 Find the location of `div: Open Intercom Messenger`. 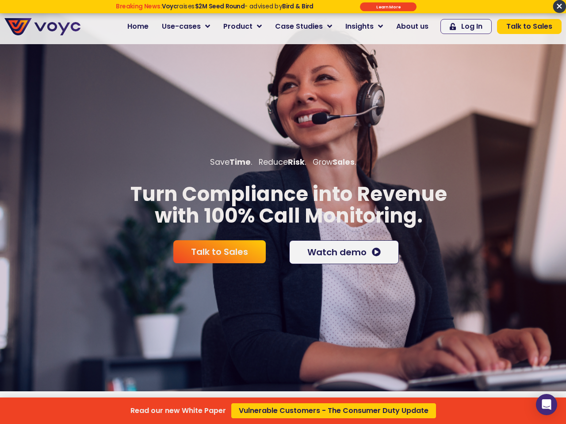

div: Open Intercom Messenger is located at coordinates (546, 405).